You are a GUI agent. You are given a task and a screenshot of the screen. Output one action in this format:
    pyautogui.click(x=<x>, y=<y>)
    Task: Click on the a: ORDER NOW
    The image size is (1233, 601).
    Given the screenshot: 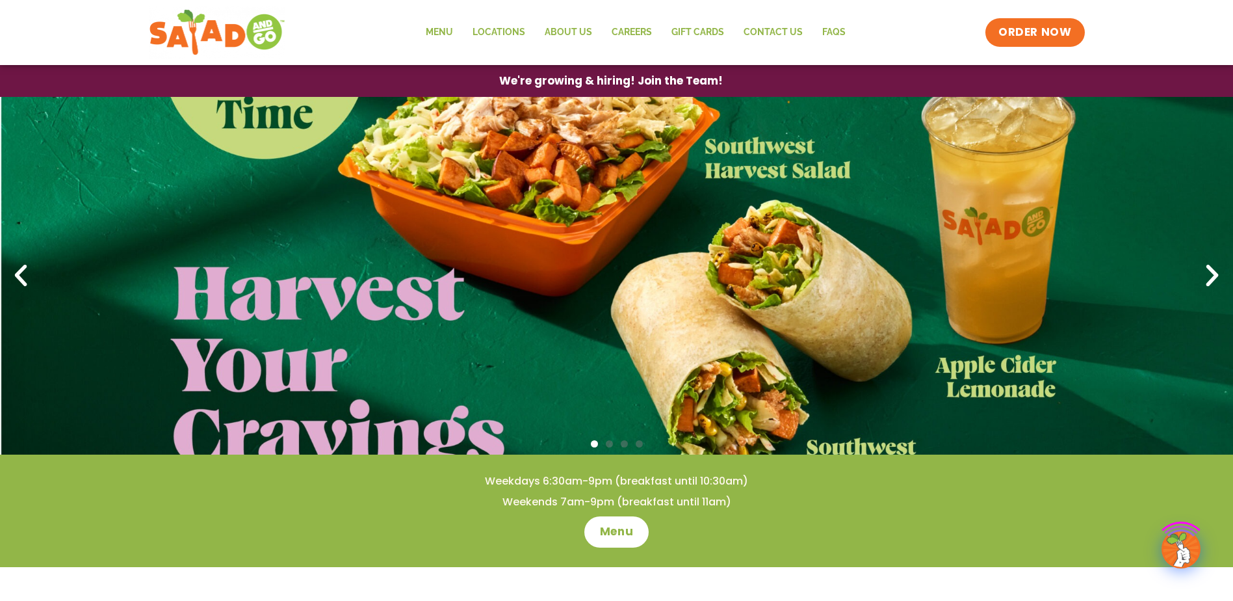 What is the action you would take?
    pyautogui.click(x=1035, y=33)
    